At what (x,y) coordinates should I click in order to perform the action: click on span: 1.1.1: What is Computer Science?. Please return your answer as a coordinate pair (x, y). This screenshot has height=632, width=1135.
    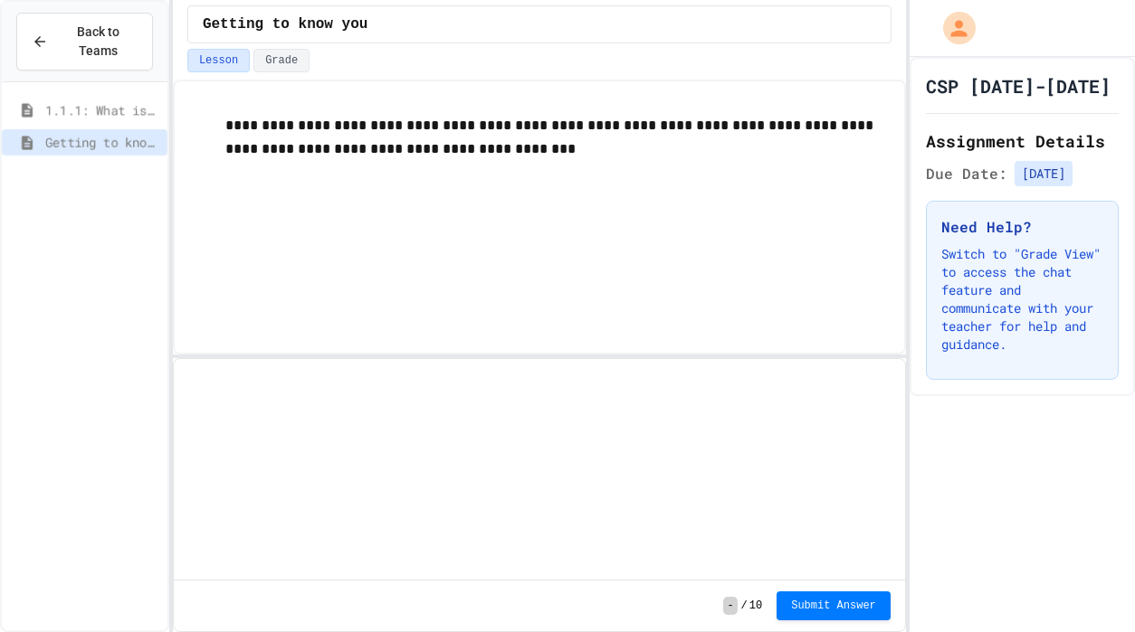
    Looking at the image, I should click on (102, 109).